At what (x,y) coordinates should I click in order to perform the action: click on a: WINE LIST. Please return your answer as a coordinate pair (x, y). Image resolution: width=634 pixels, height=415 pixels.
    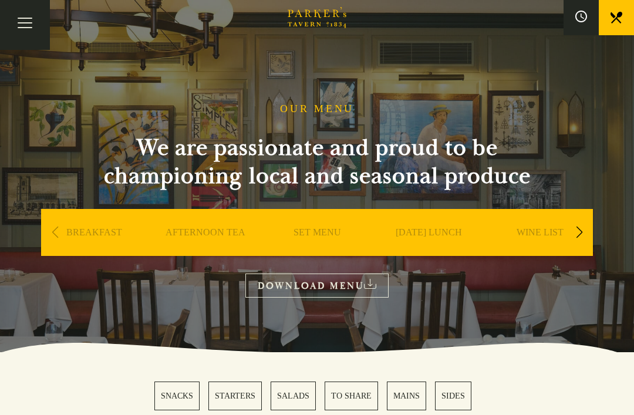
    Looking at the image, I should click on (540, 250).